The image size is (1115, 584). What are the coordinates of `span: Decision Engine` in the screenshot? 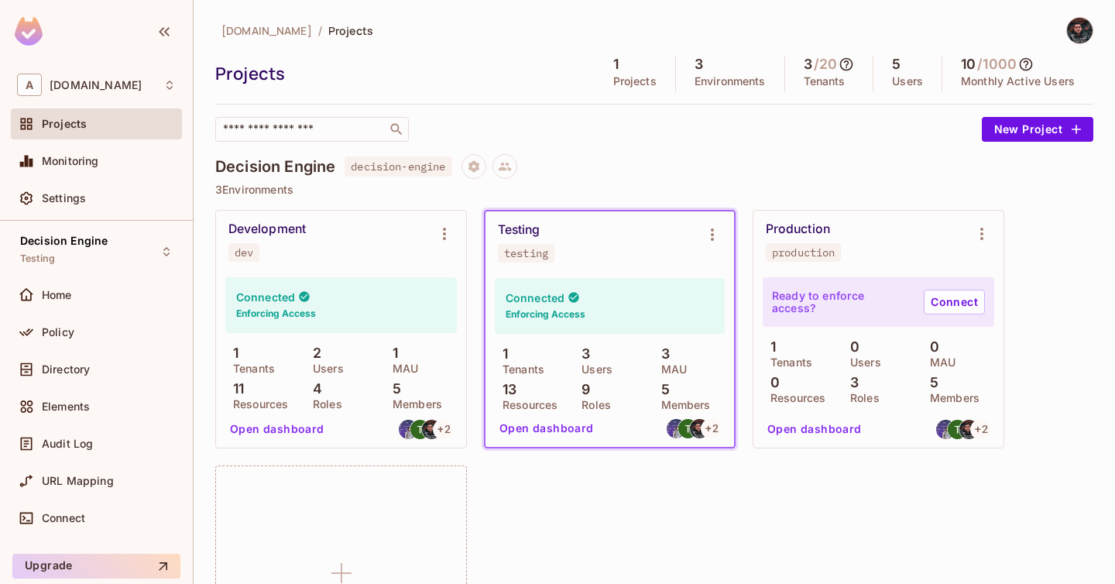 It's located at (63, 241).